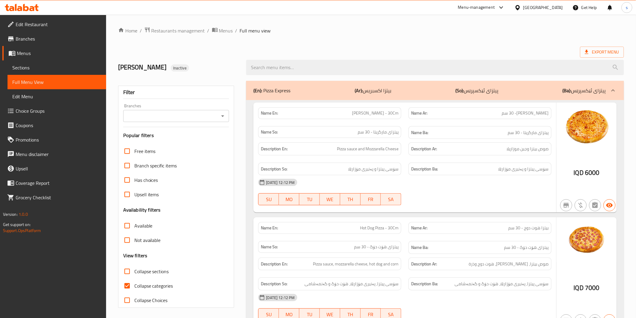  What do you see at coordinates (373, 169) in the screenshot?
I see `span: سۆسی پیتزا و پەنیری مۆزارێلا` at bounding box center [373, 169].